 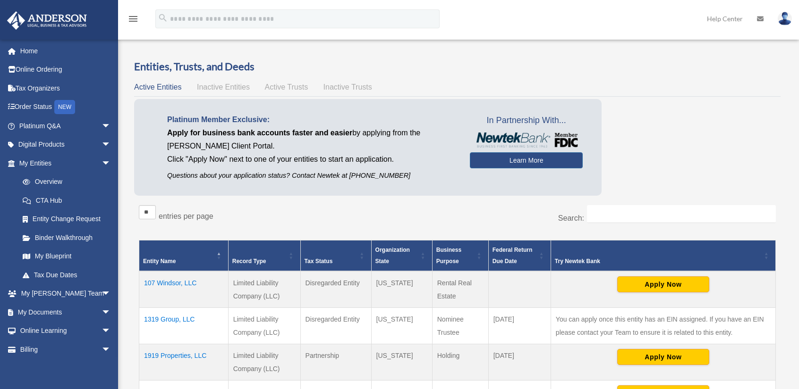 I want to click on span: Apply for business bank accounts faster and easier, so click(x=260, y=133).